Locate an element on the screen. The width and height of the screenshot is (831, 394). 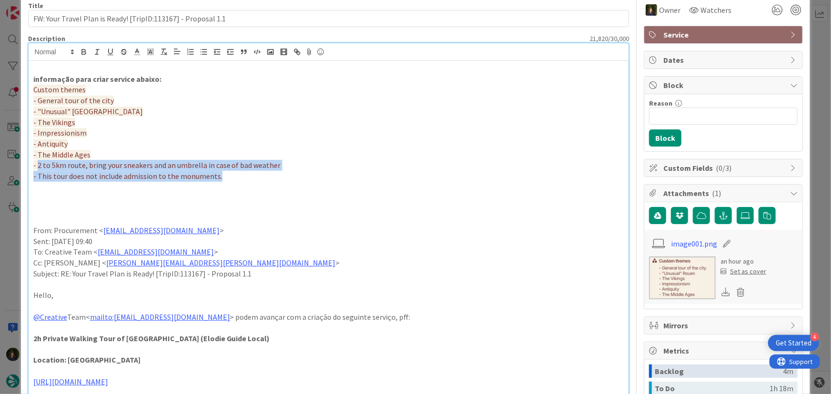
div: Download is located at coordinates (726, 293).